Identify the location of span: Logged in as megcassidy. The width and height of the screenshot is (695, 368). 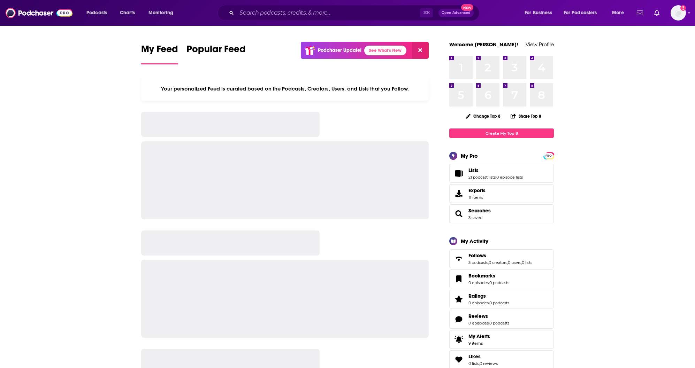
(678, 13).